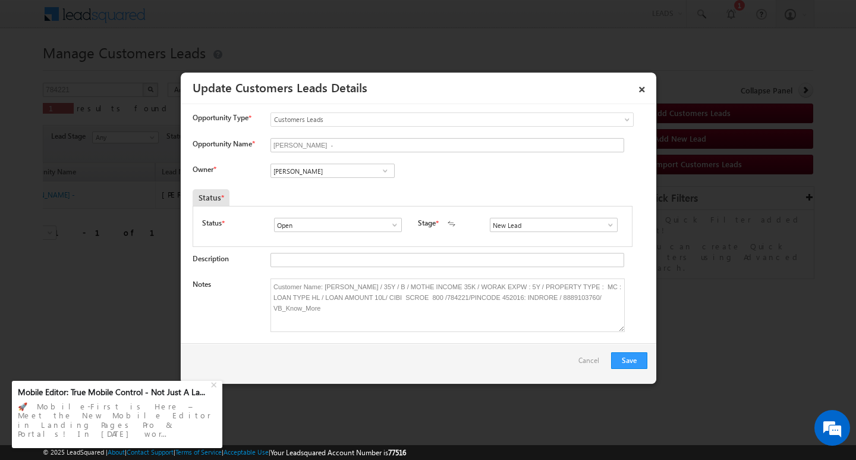  Describe the element at coordinates (114, 392) in the screenshot. I see `div: Mobile Editor: True Mobile Control - Not Just A La...` at that location.